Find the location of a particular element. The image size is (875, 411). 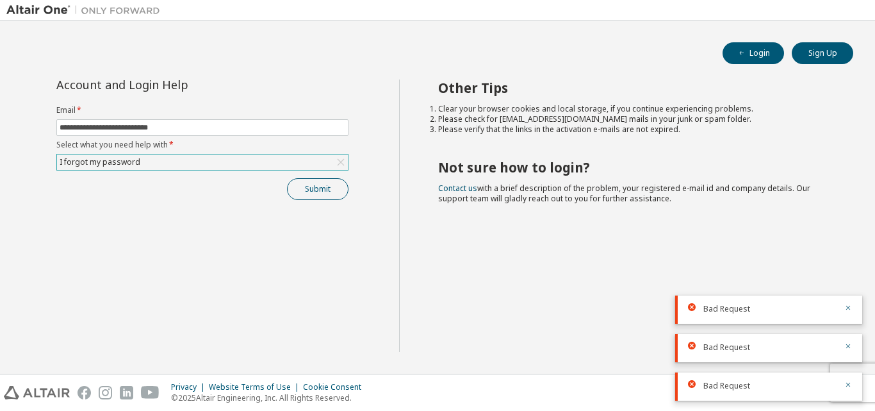

button: Submit is located at coordinates (318, 189).